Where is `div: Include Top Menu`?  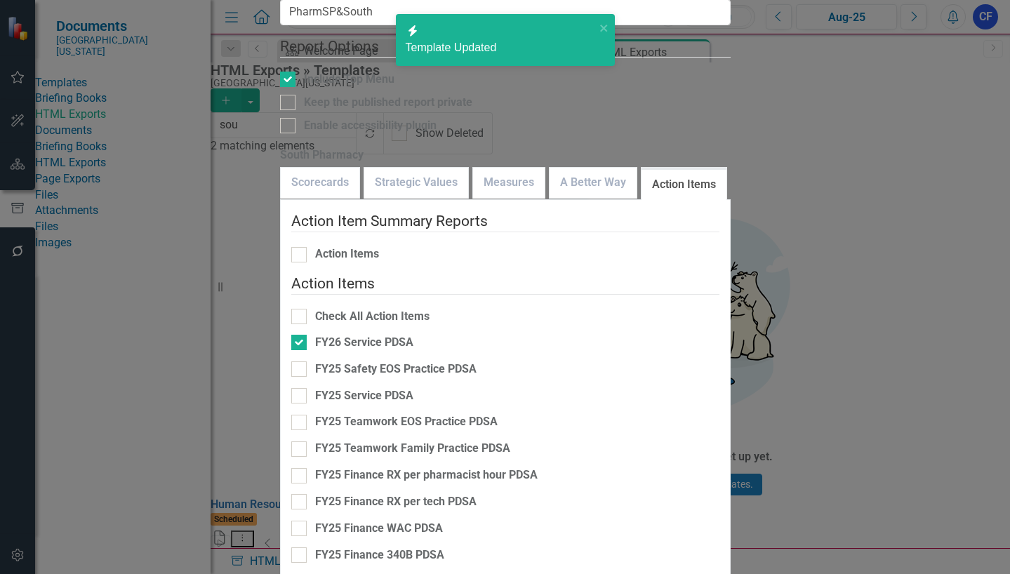 div: Include Top Menu is located at coordinates (349, 79).